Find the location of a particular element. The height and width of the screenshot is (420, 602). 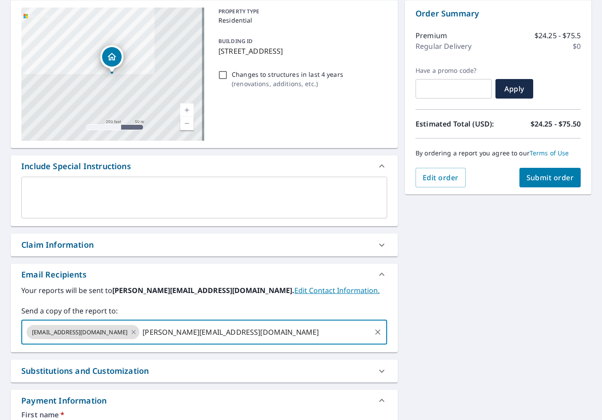

span: Submit order is located at coordinates (550, 178).